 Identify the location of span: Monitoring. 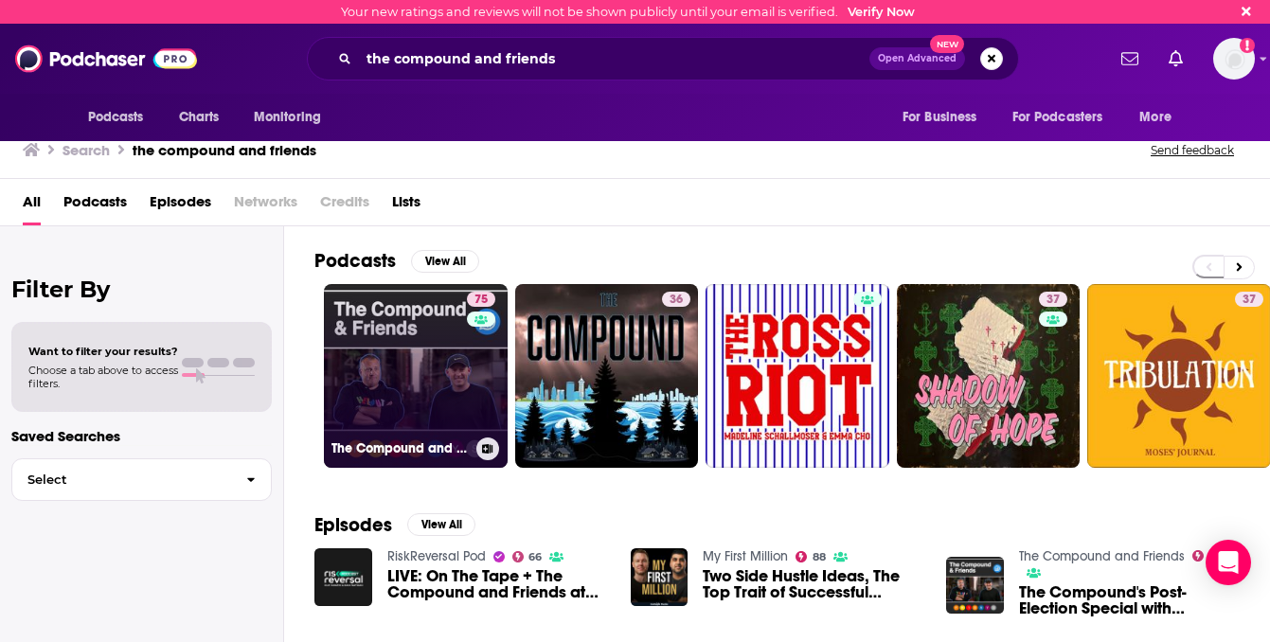
(287, 117).